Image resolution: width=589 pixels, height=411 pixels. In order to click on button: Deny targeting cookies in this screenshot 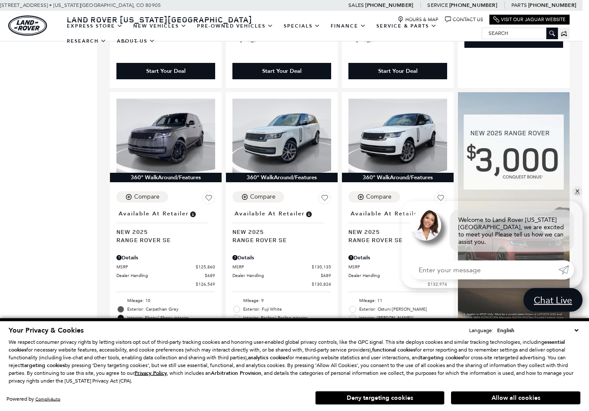, I will do `click(380, 398)`.